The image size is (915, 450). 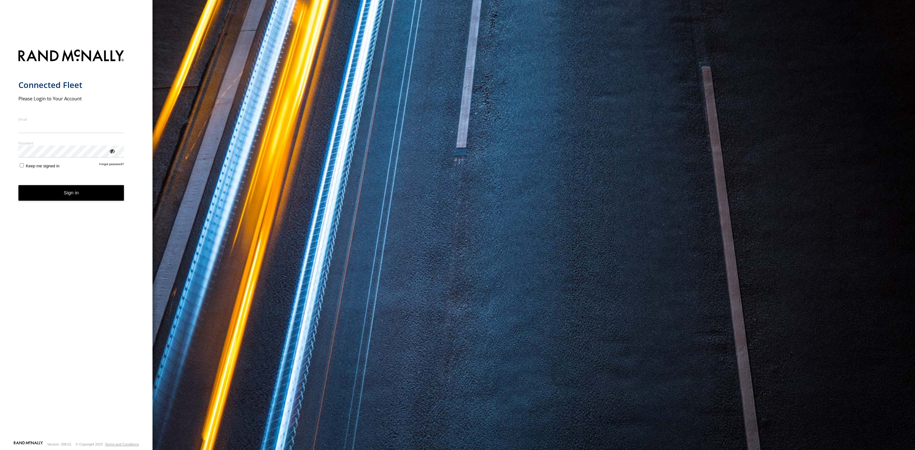 I want to click on div: Version: 308.01, so click(x=59, y=445).